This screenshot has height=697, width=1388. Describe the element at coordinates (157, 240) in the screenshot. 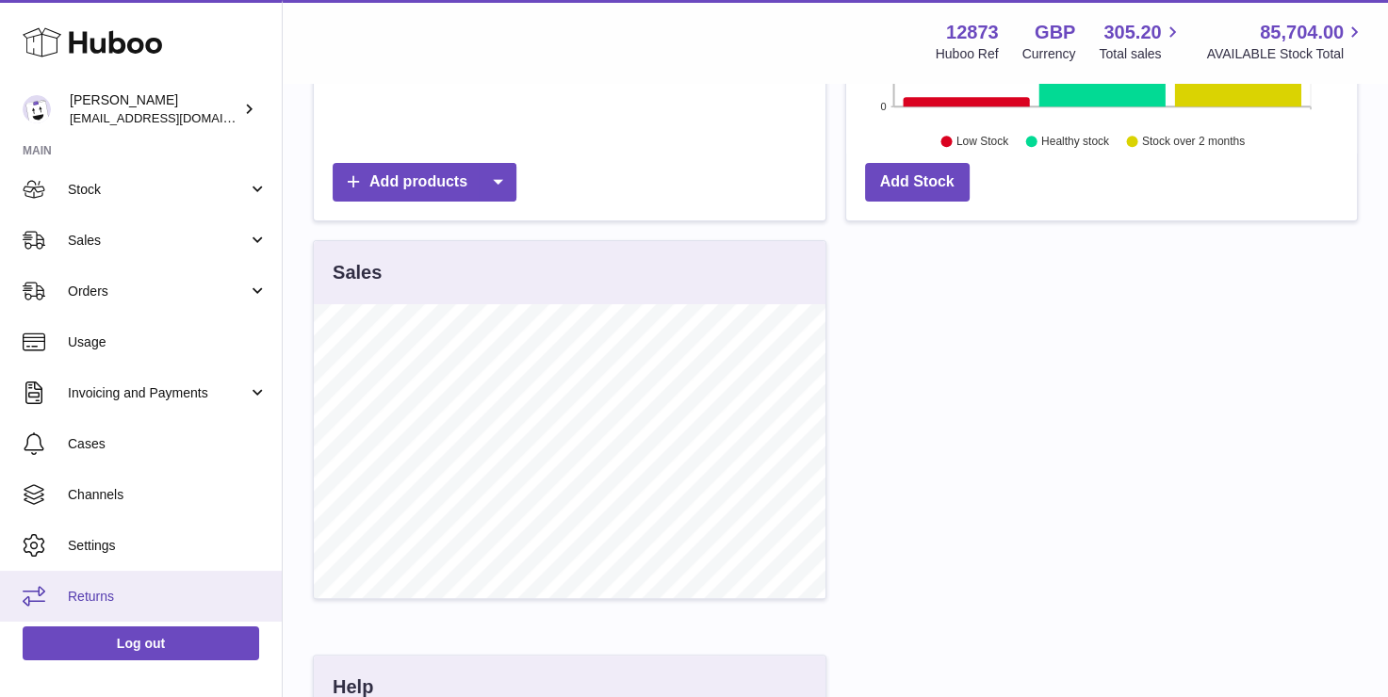

I see `span: Sales` at that location.